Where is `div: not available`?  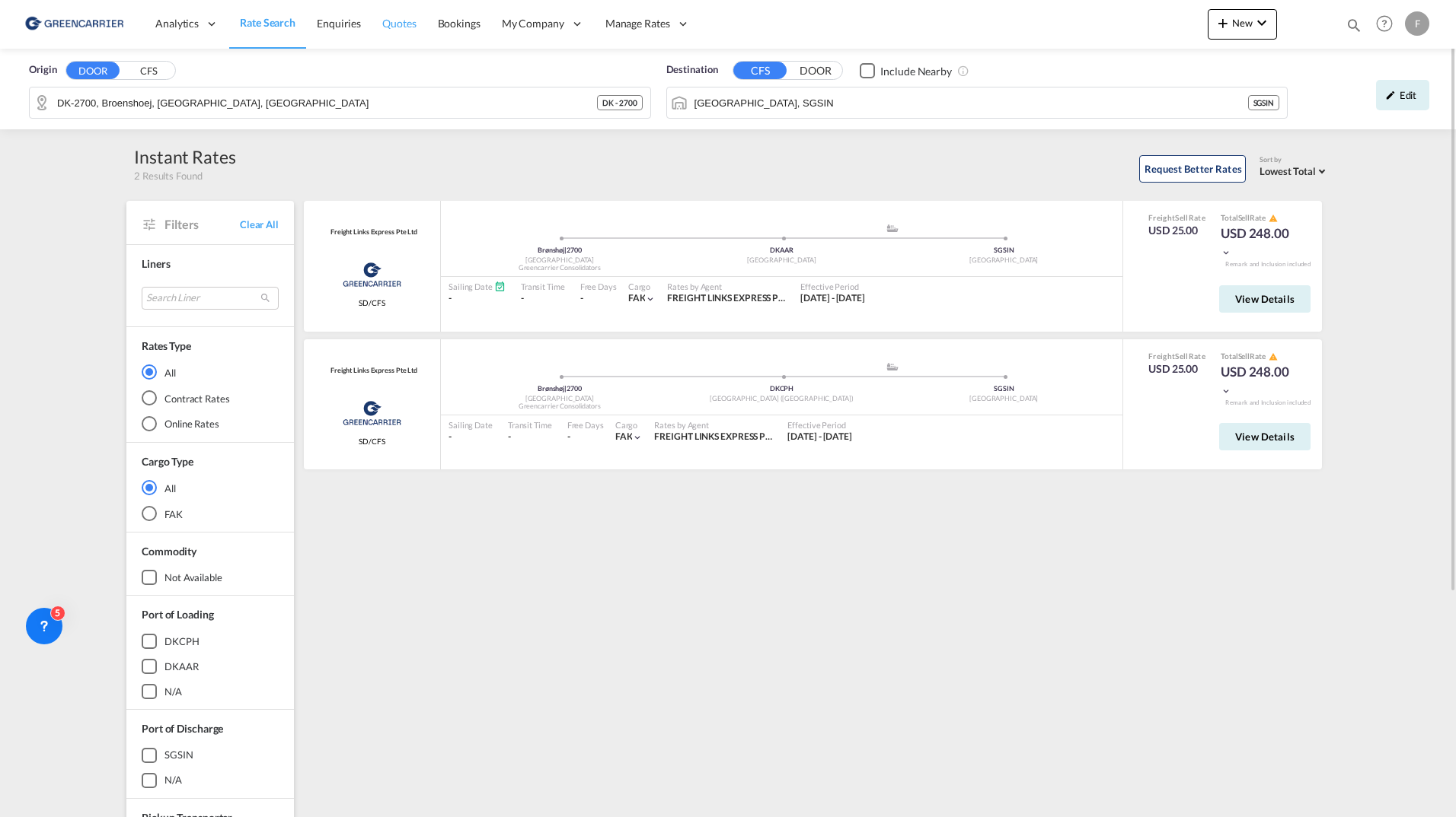
div: not available is located at coordinates (193, 578).